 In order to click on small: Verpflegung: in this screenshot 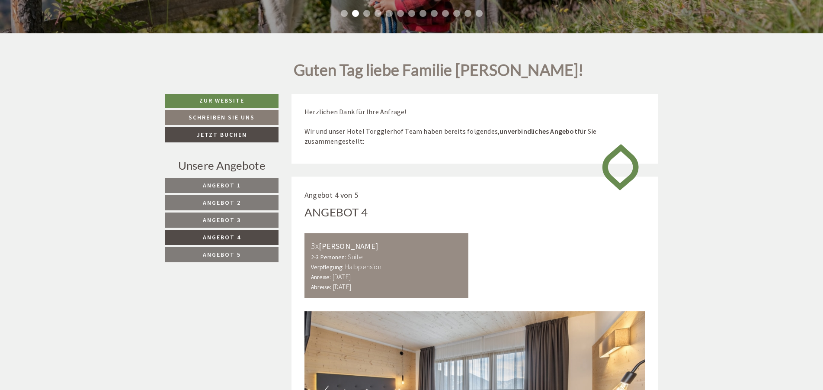, I will do `click(327, 267)`.